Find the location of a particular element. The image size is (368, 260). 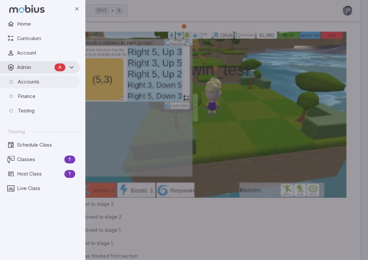

span: Classes is located at coordinates (39, 159).